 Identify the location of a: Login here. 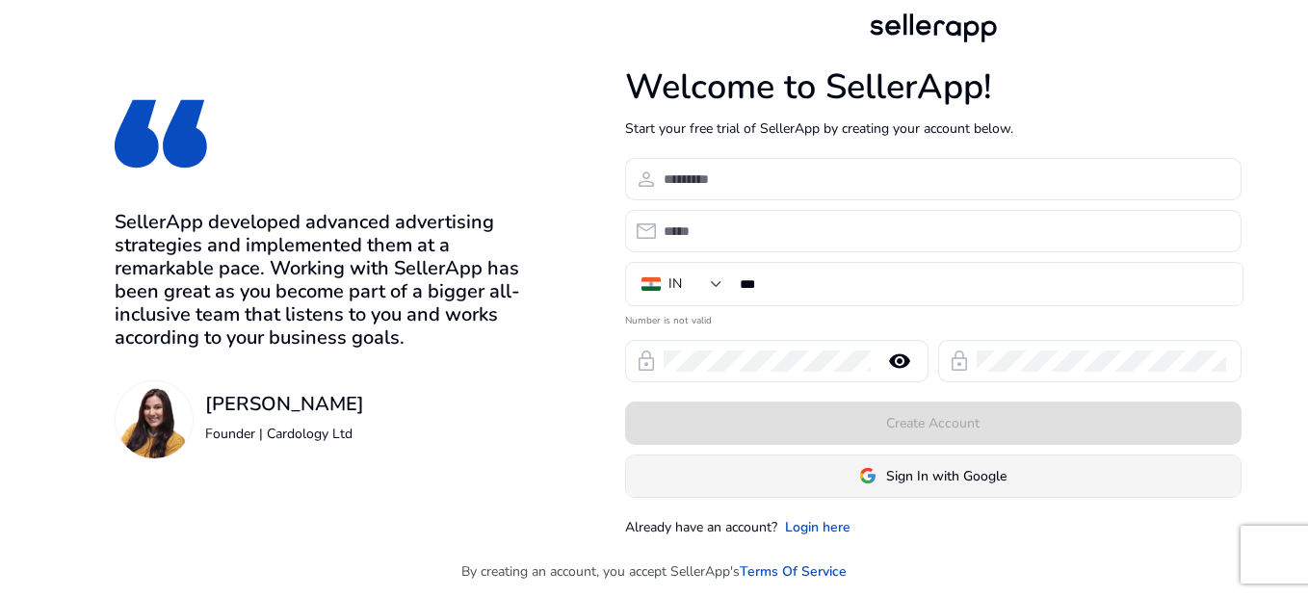
(817, 527).